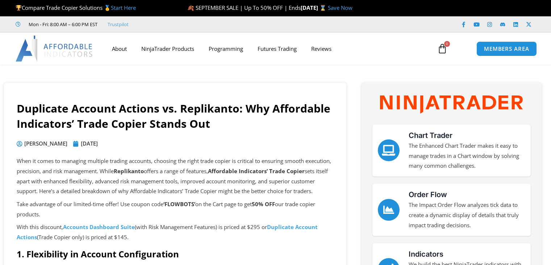 The image size is (551, 265). What do you see at coordinates (54, 49) in the screenshot?
I see `img: LogoAI | Affordable Indicators – NinjaTrader` at bounding box center [54, 49].